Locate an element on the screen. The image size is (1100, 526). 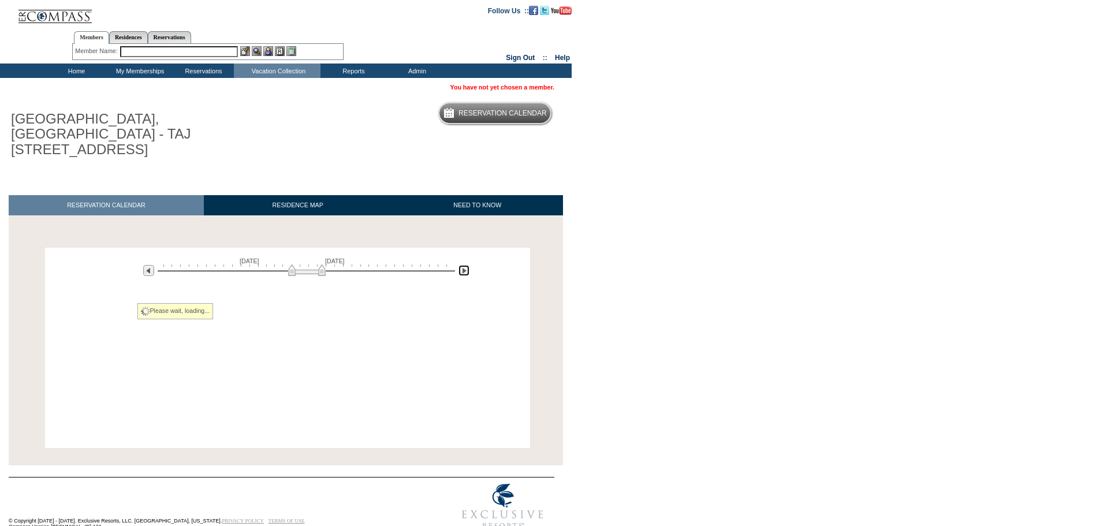
td: Reservations is located at coordinates (202, 70).